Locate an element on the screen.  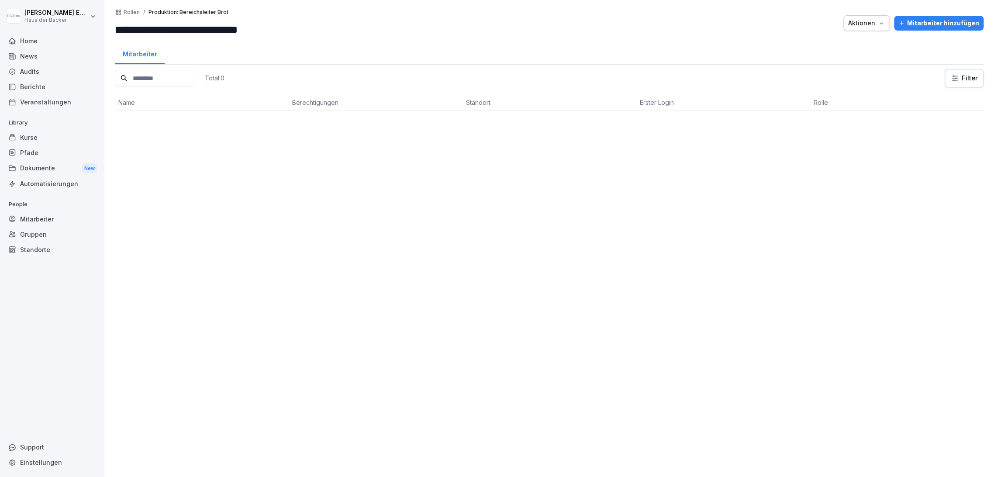
div: Automatisierungen is located at coordinates (52, 183).